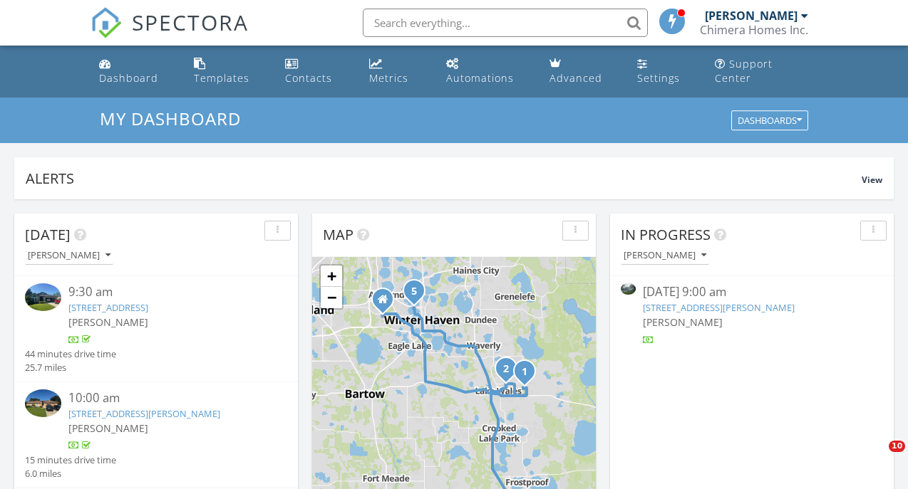 This screenshot has width=908, height=489. I want to click on div: Dashboards, so click(769, 121).